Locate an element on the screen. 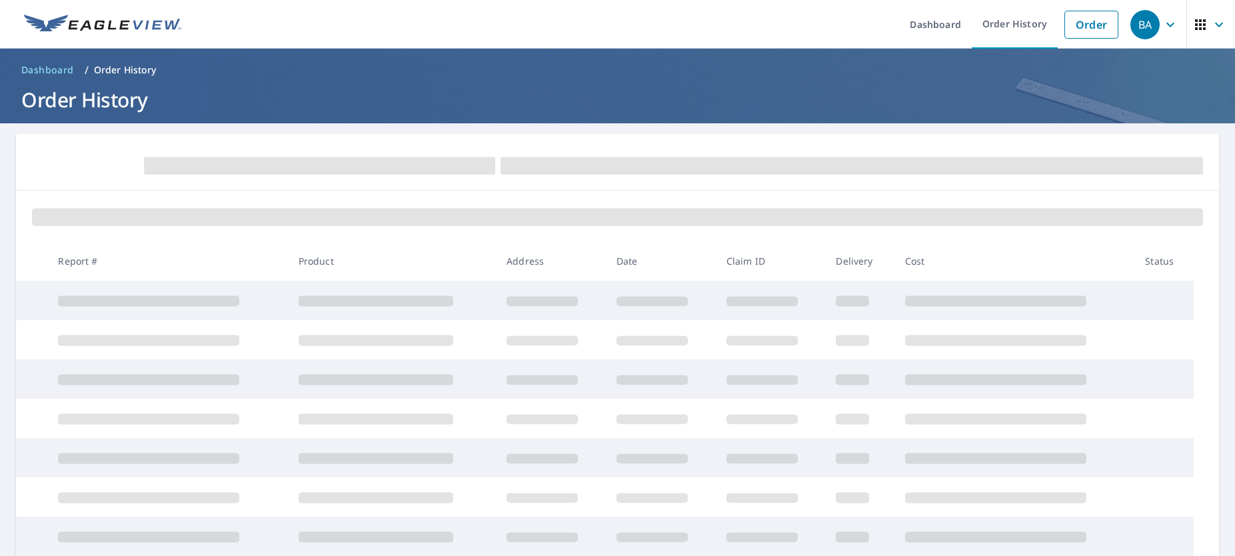  th: Date is located at coordinates (661, 261).